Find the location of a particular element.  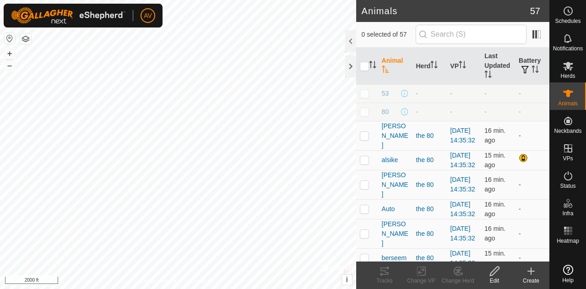

span: alsike is located at coordinates (390, 160).